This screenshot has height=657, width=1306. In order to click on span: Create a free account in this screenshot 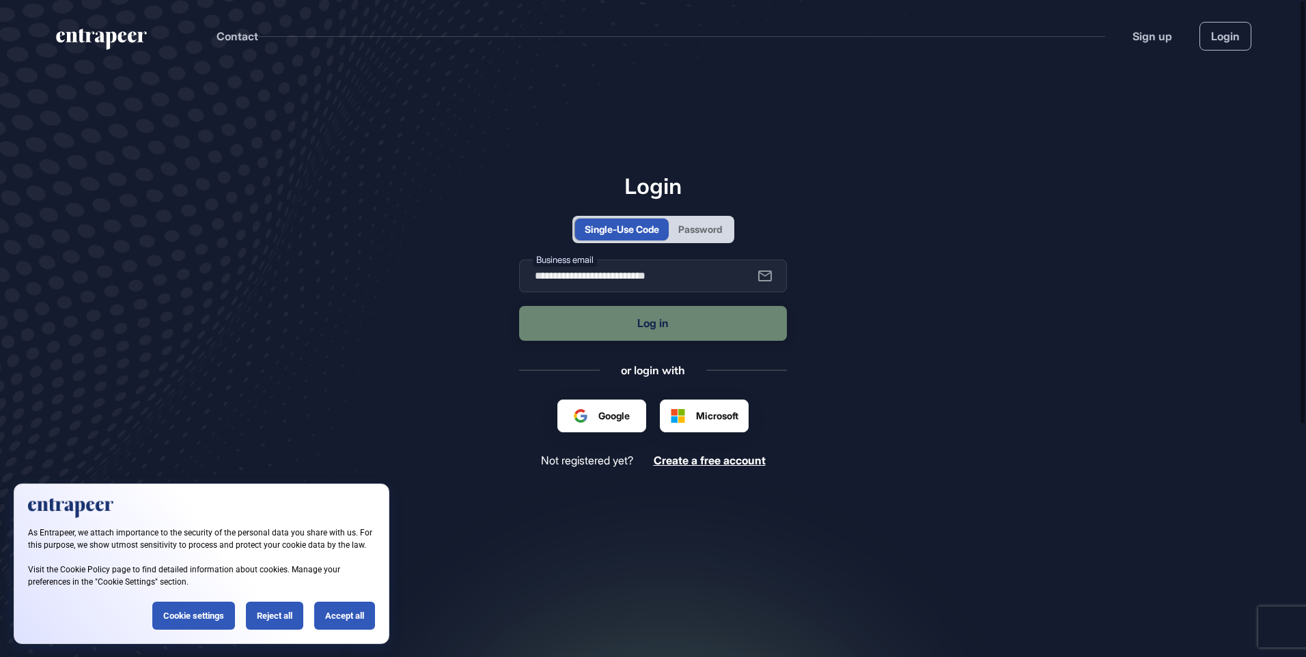, I will do `click(710, 460)`.